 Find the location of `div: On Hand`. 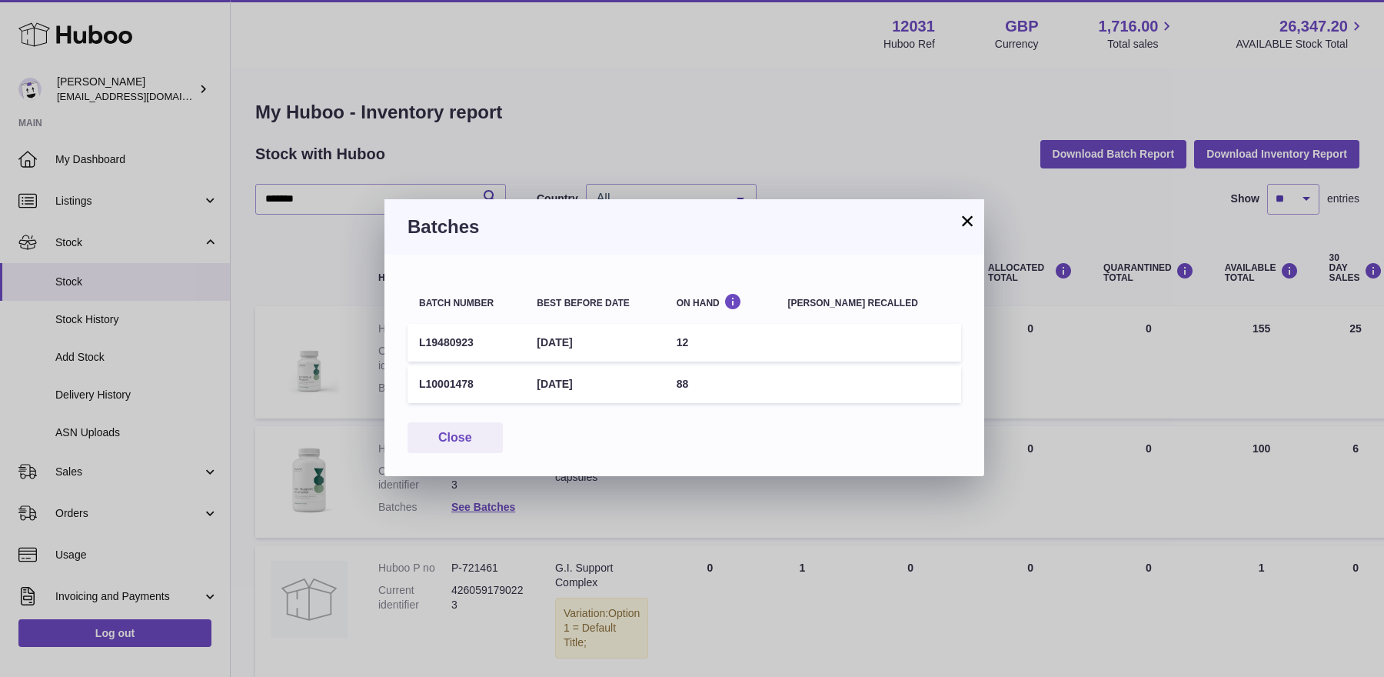

div: On Hand is located at coordinates (721, 300).